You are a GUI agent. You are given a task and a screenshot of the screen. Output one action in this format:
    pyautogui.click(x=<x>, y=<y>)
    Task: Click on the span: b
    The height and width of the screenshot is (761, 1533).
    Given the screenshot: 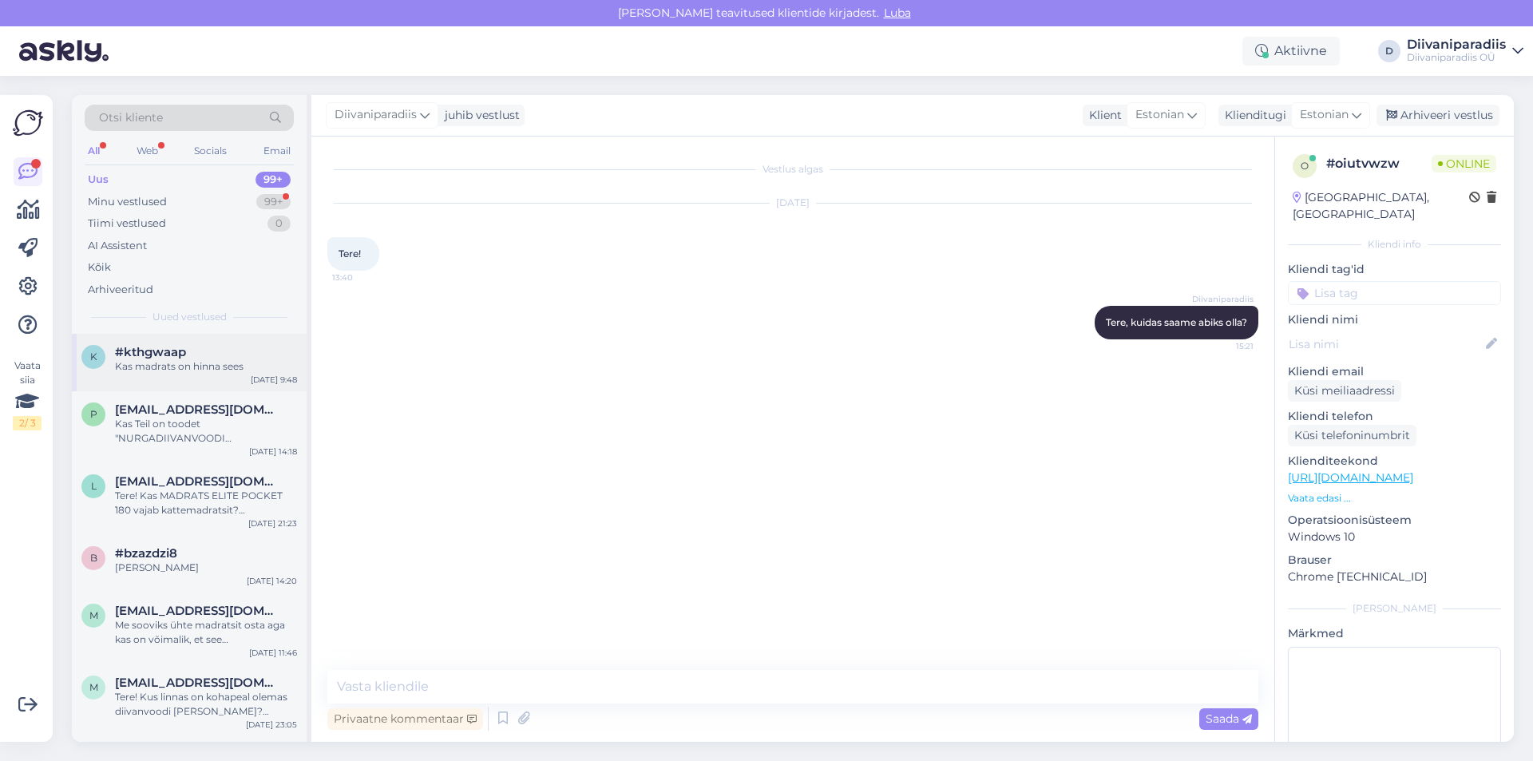 What is the action you would take?
    pyautogui.click(x=93, y=557)
    